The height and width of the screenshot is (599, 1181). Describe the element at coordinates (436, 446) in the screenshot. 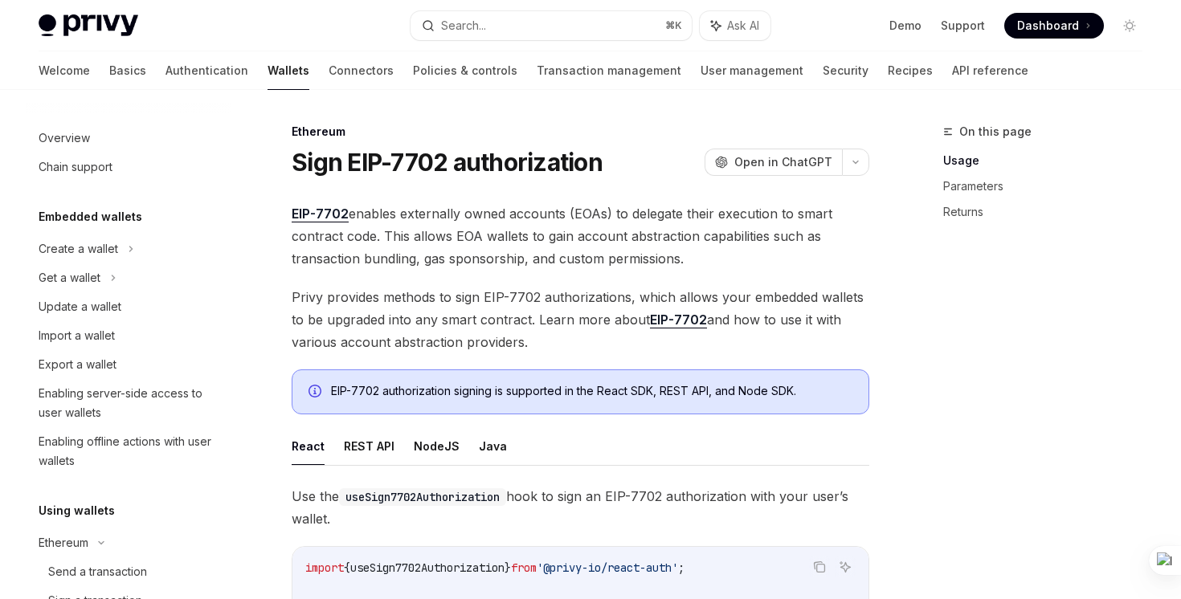

I see `button: NodeJS` at that location.